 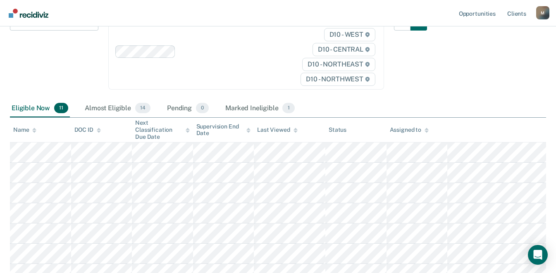 What do you see at coordinates (338, 79) in the screenshot?
I see `span: D10 - NORTHWEST` at bounding box center [338, 79].